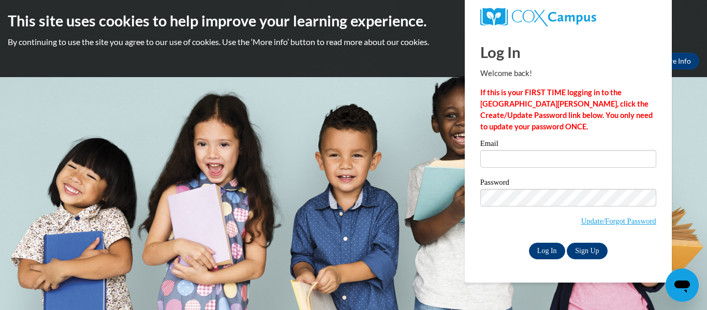 The height and width of the screenshot is (310, 707). Describe the element at coordinates (587, 251) in the screenshot. I see `a: Sign Up` at that location.